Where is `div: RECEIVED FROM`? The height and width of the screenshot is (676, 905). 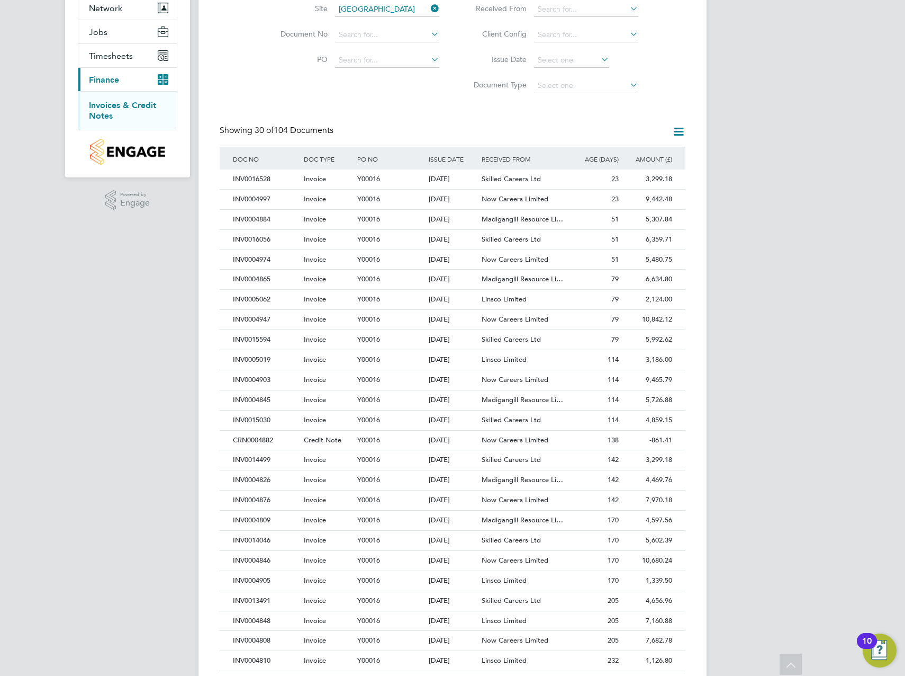
div: RECEIVED FROM is located at coordinates (524, 159).